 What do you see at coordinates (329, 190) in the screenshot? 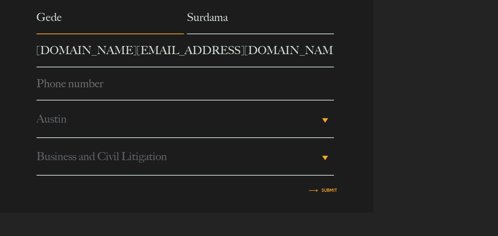
I see `input: Submit` at bounding box center [329, 190].